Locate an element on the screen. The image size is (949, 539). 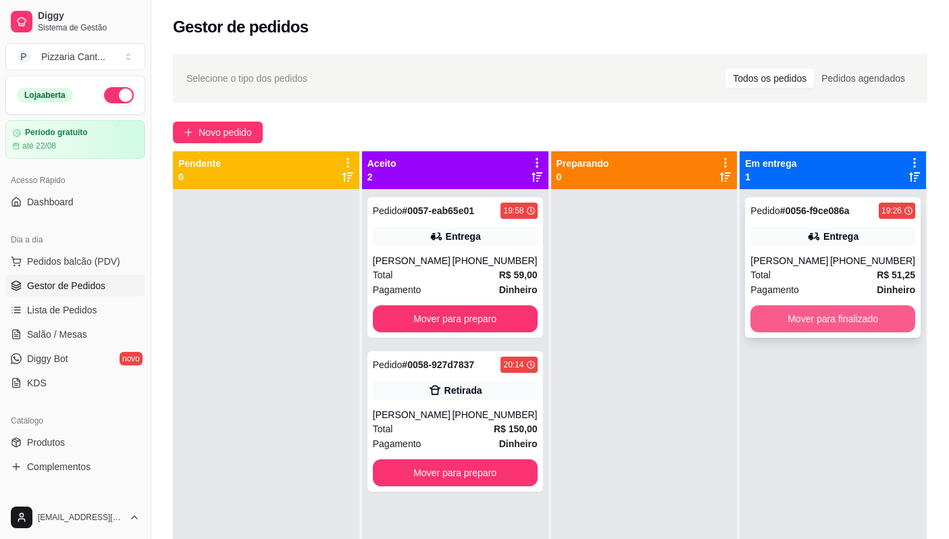
strong: R$ 51,25 is located at coordinates (896, 275).